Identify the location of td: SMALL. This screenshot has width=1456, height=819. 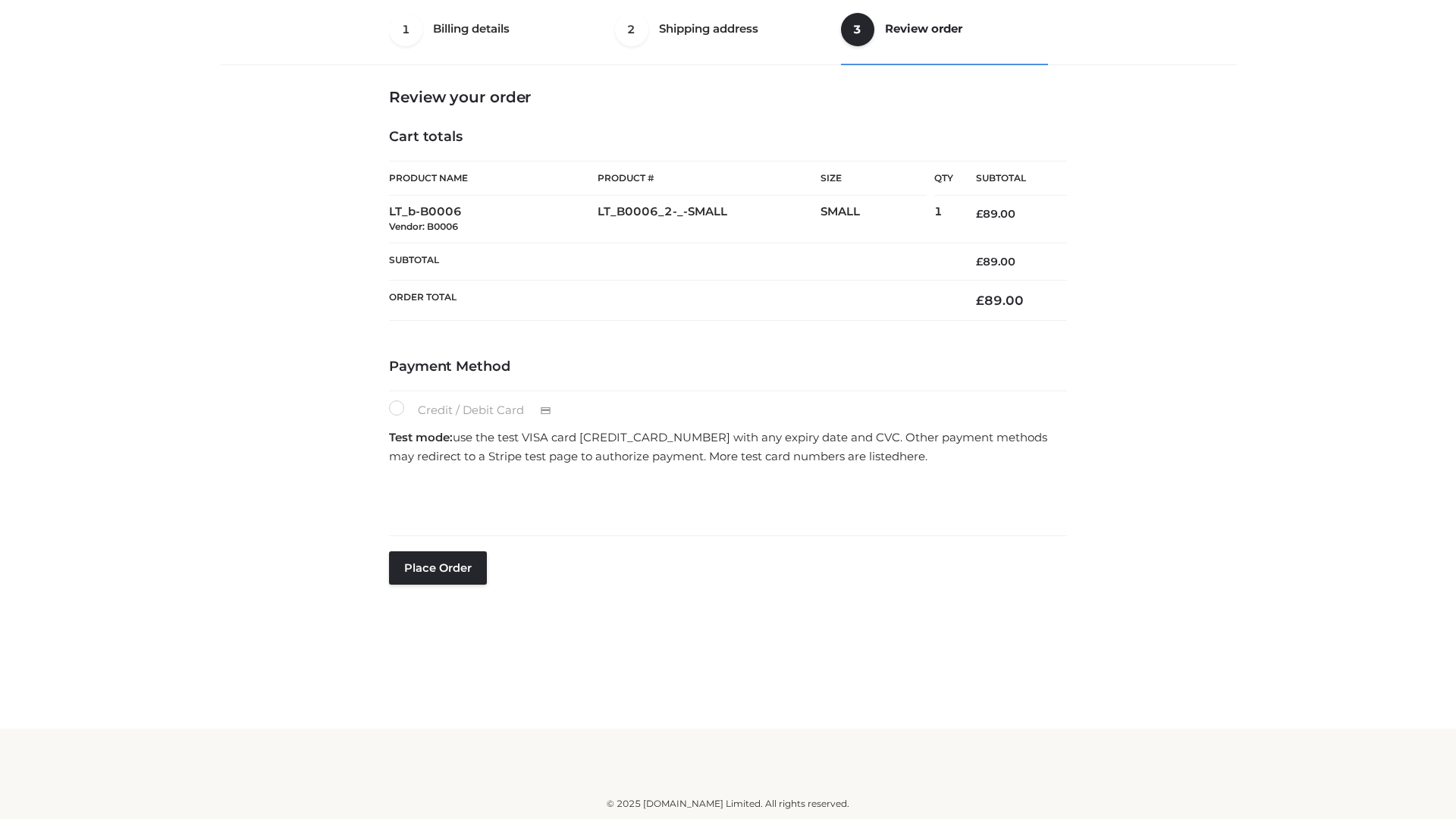
(878, 219).